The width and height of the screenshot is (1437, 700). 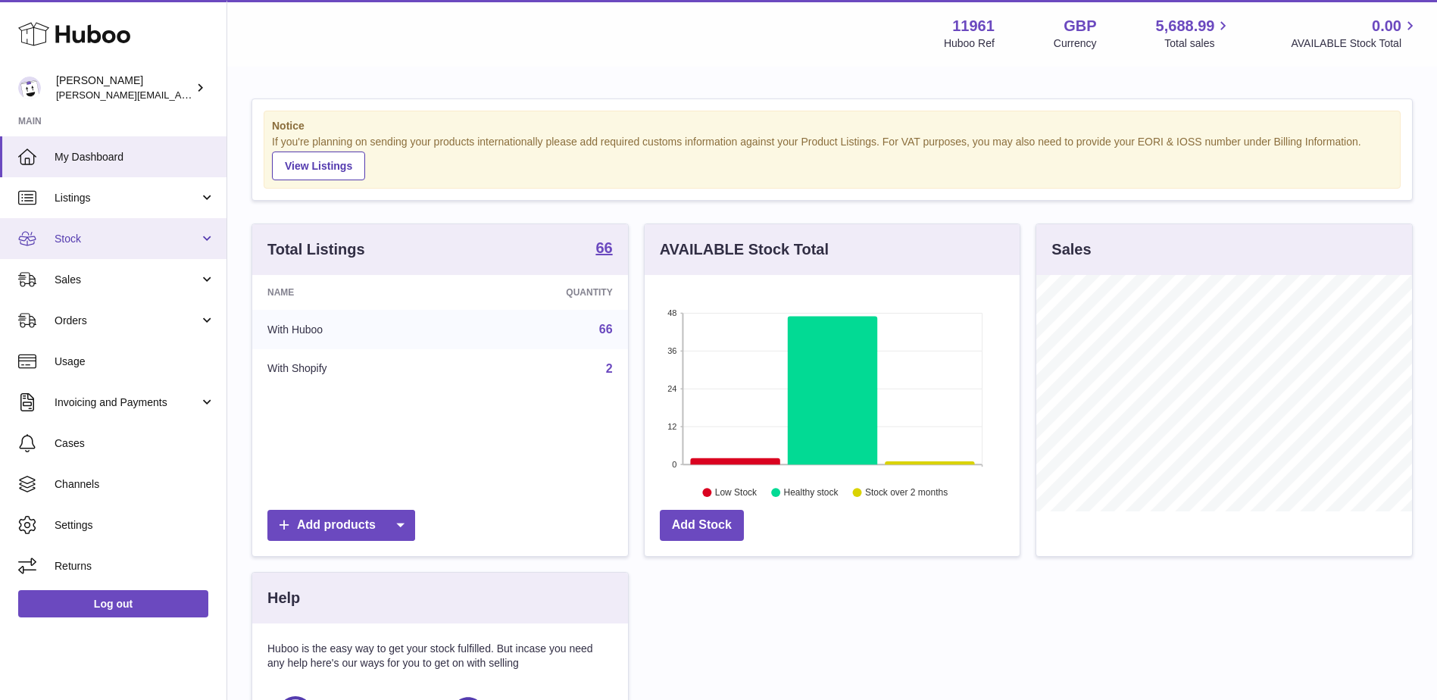 I want to click on span: Cases, so click(x=135, y=443).